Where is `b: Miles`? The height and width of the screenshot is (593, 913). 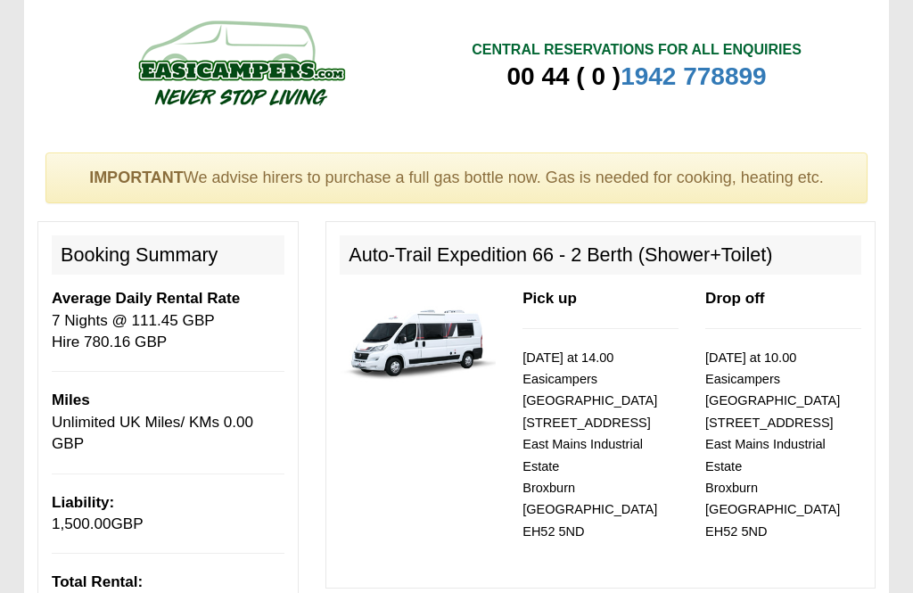
b: Miles is located at coordinates (70, 399).